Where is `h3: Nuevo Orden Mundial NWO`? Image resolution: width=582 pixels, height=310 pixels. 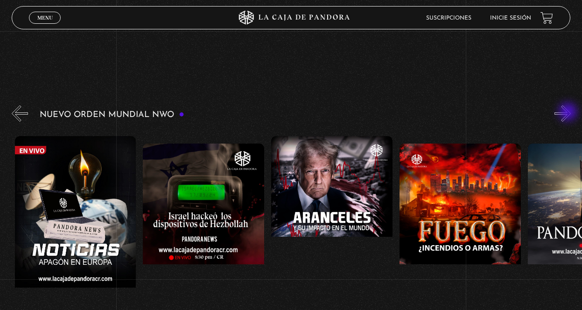 h3: Nuevo Orden Mundial NWO is located at coordinates (112, 115).